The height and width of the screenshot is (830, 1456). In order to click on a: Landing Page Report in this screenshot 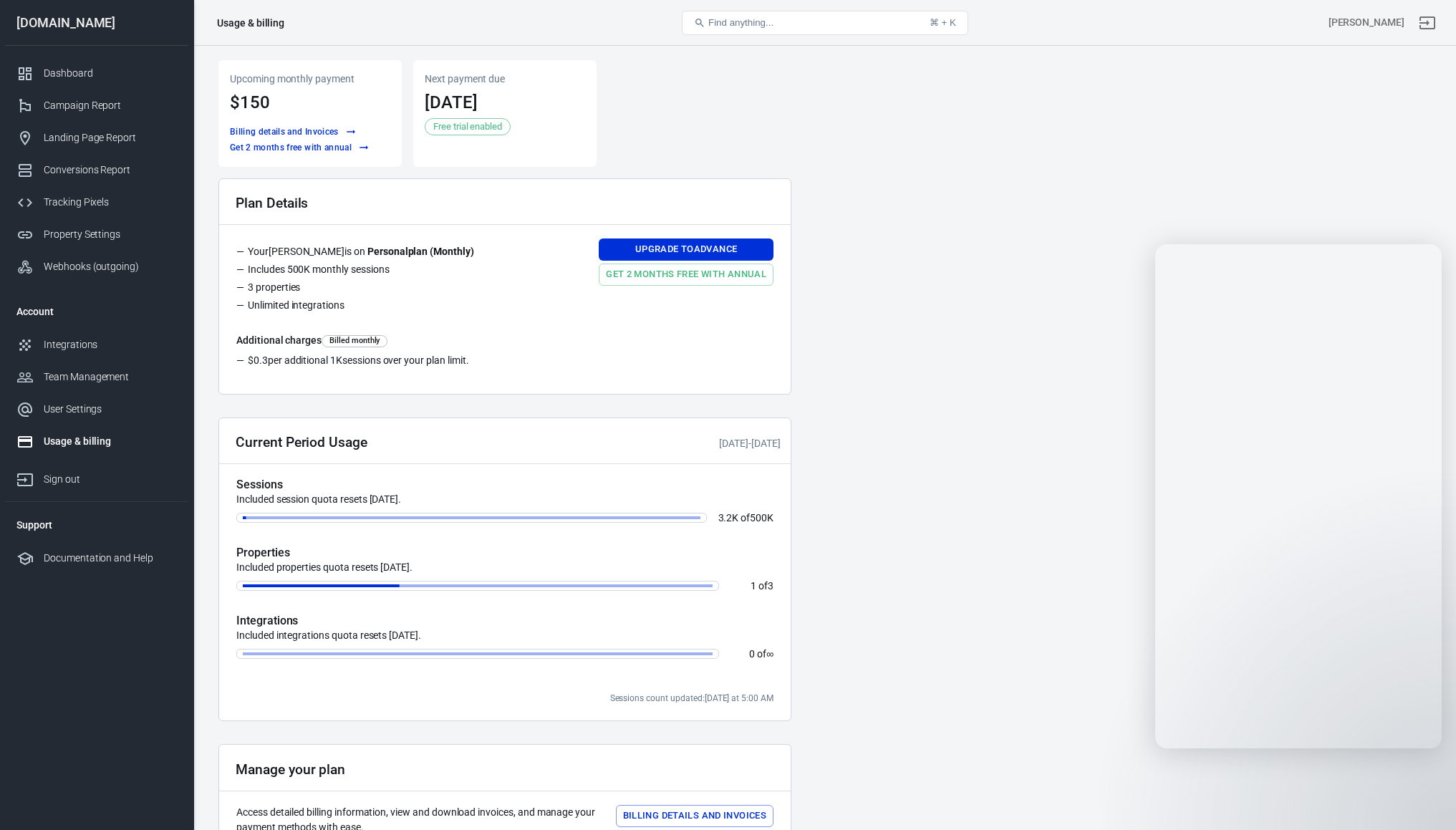, I will do `click(96, 137)`.